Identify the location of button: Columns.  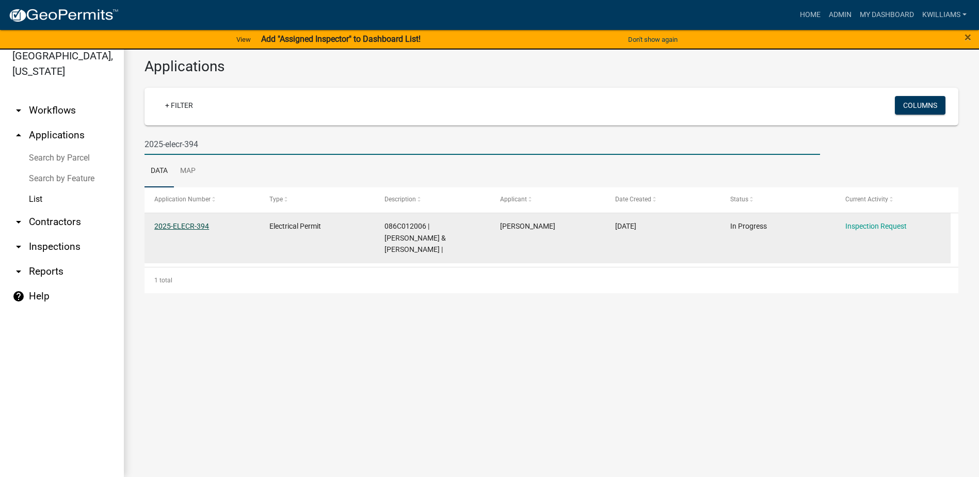
(920, 105).